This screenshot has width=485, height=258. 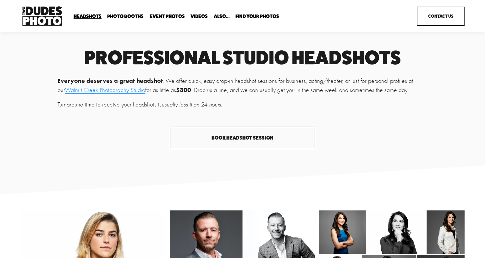 What do you see at coordinates (87, 16) in the screenshot?
I see `span: Headshots` at bounding box center [87, 16].